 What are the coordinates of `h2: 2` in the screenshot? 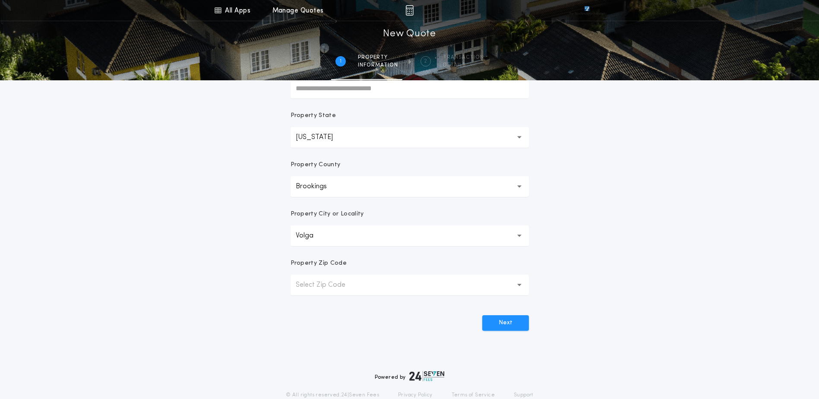 It's located at (425, 61).